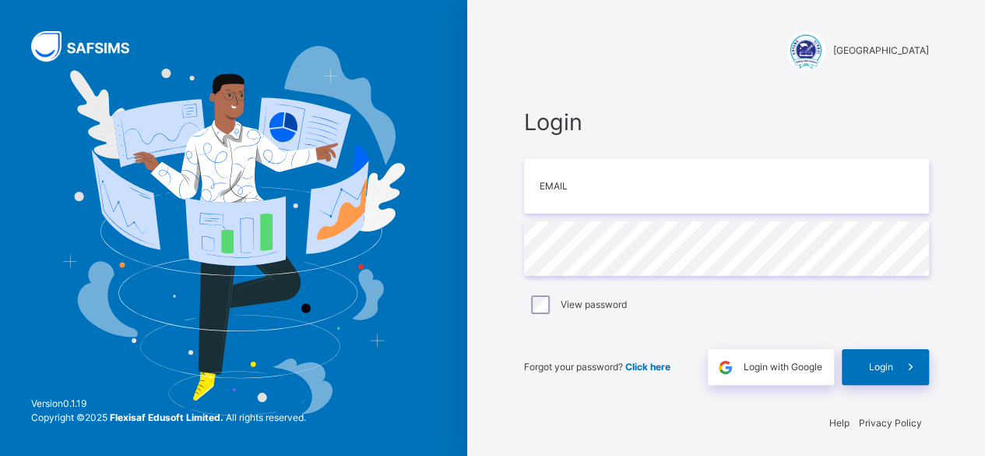 The image size is (985, 456). I want to click on strong: Flexisaf Edusoft Limited., so click(167, 417).